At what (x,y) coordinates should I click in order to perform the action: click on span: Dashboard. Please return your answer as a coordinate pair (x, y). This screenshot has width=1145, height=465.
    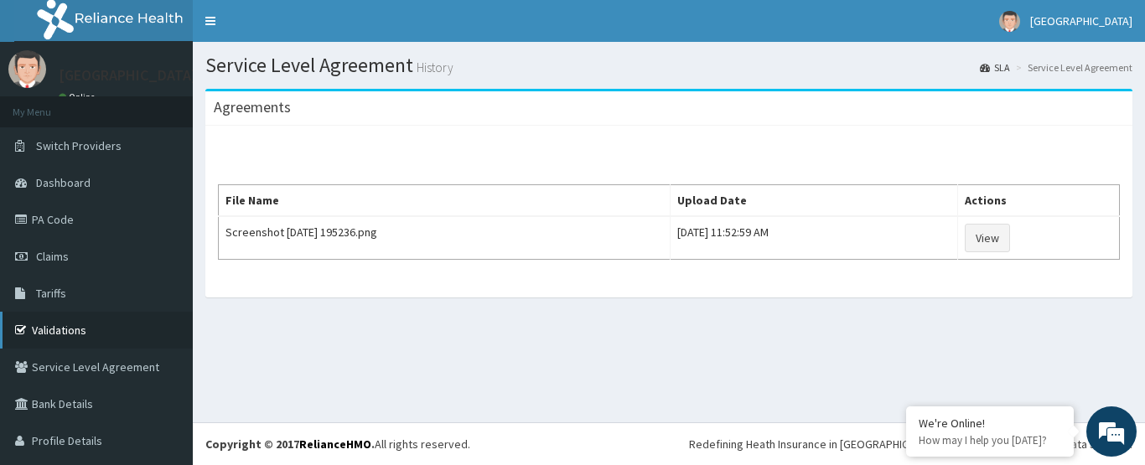
    Looking at the image, I should click on (63, 183).